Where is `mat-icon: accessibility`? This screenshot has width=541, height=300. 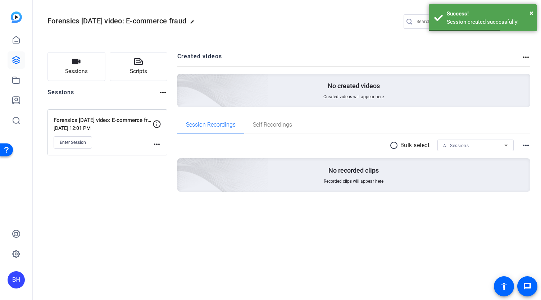 mat-icon: accessibility is located at coordinates (504, 286).